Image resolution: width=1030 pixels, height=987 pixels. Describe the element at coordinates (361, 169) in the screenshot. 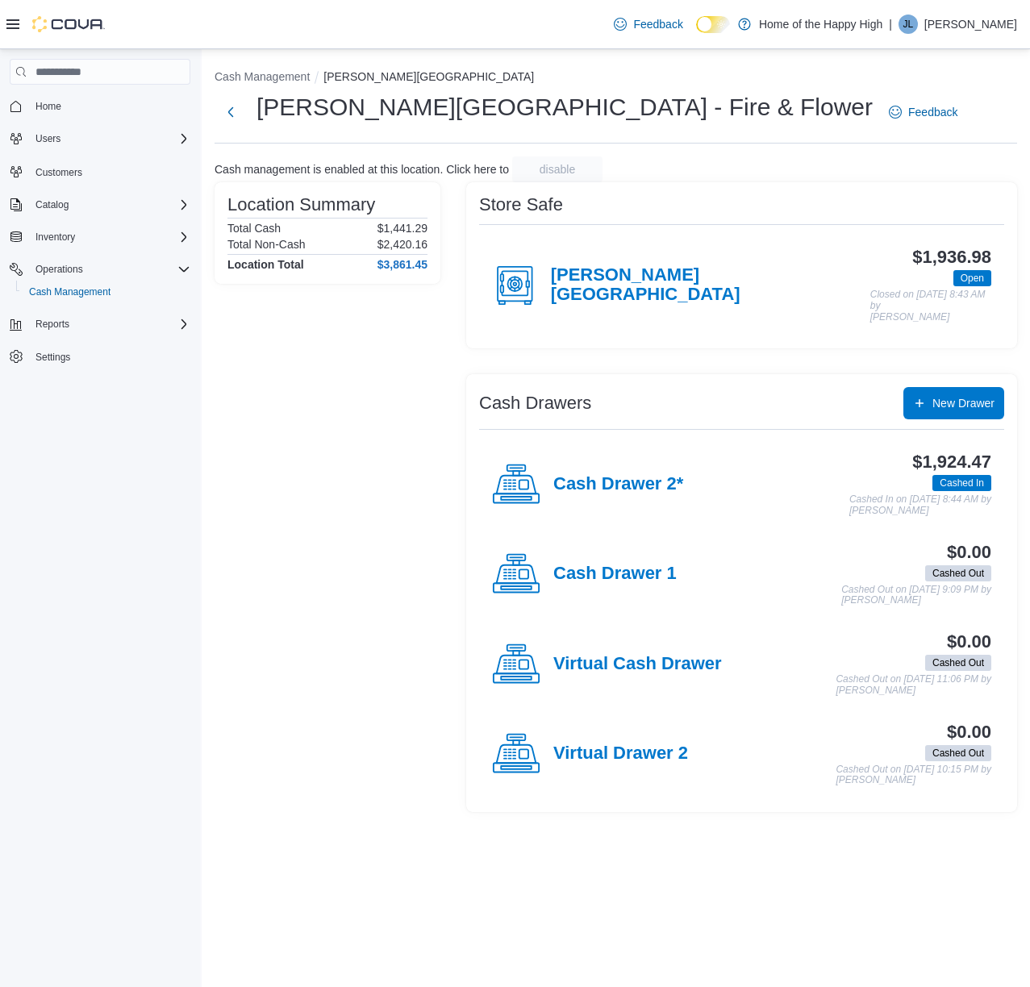

I see `p: Cash management is enabled at this location. Click here to` at that location.